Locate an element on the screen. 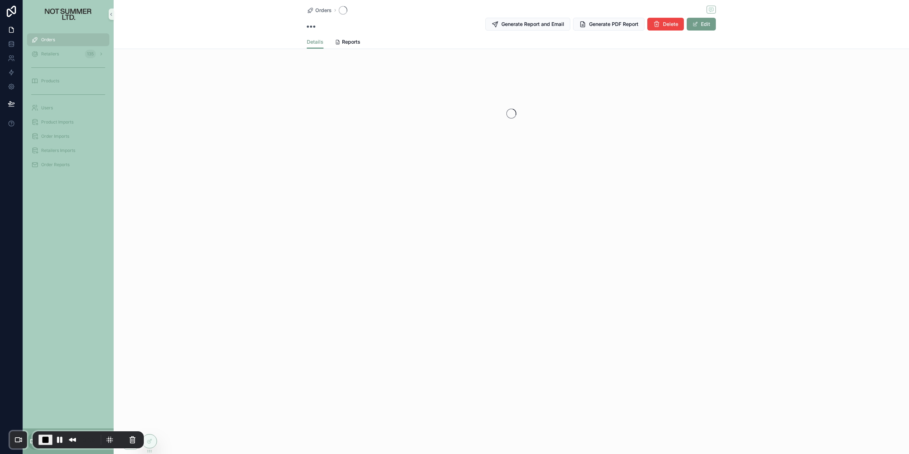  div: scrollable content is located at coordinates (68, 104).